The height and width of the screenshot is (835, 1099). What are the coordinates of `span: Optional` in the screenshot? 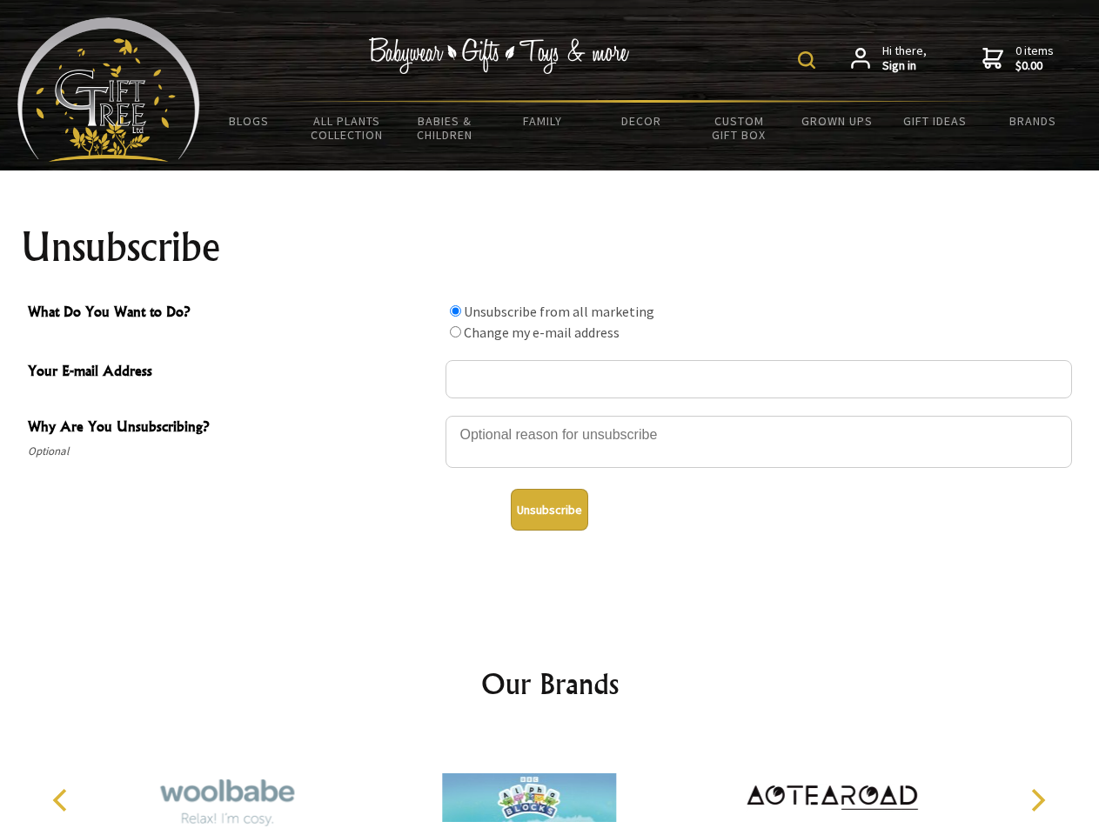 It's located at (232, 452).